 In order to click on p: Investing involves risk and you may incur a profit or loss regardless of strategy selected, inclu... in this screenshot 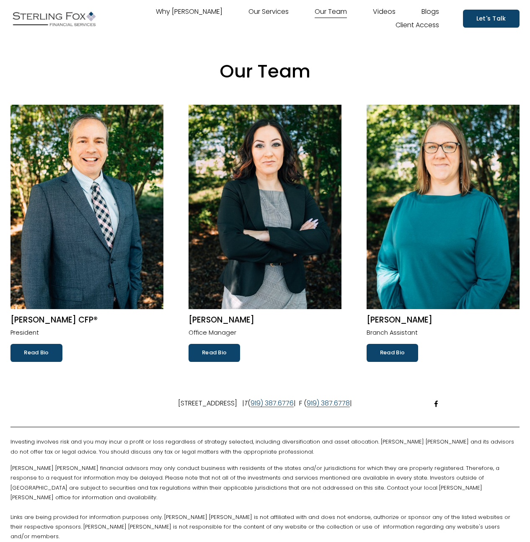, I will do `click(265, 447)`.